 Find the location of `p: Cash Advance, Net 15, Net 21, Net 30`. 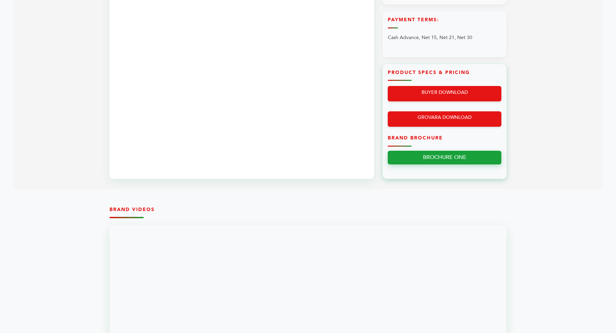

p: Cash Advance, Net 15, Net 21, Net 30 is located at coordinates (445, 38).